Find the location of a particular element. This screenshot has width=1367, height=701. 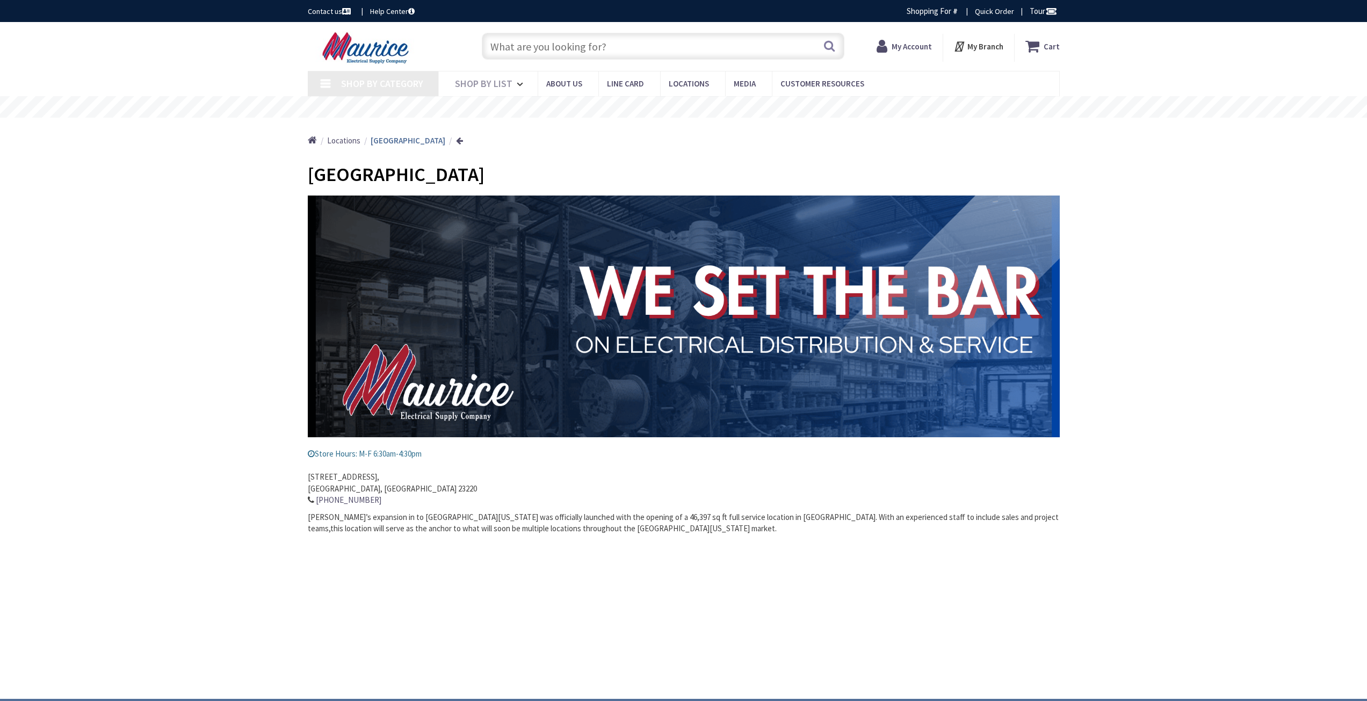

a: Cart is located at coordinates (1043, 46).